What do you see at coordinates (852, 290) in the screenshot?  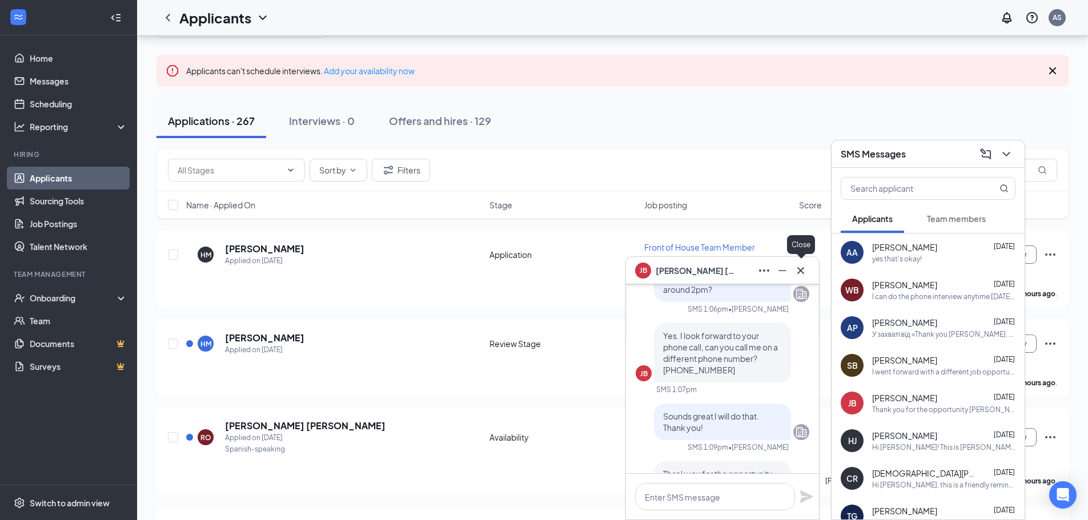 I see `div: WB` at bounding box center [852, 290].